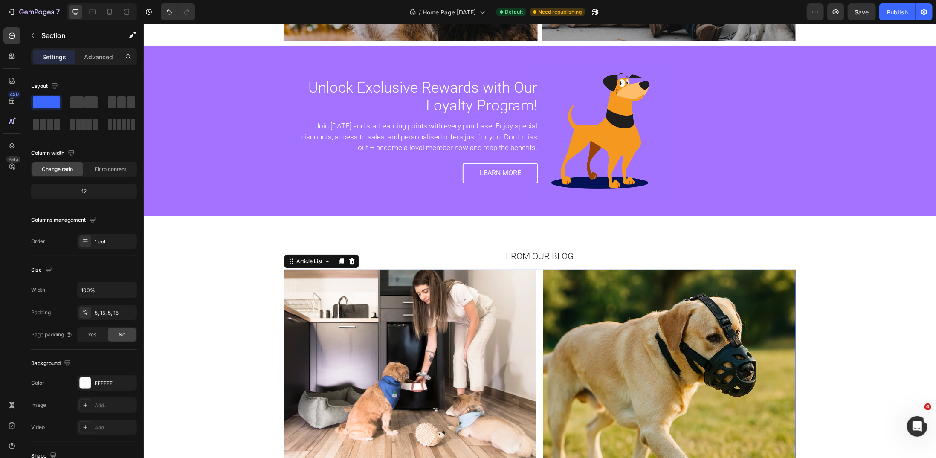 Image resolution: width=936 pixels, height=458 pixels. Describe the element at coordinates (38, 241) in the screenshot. I see `div: Order` at that location.